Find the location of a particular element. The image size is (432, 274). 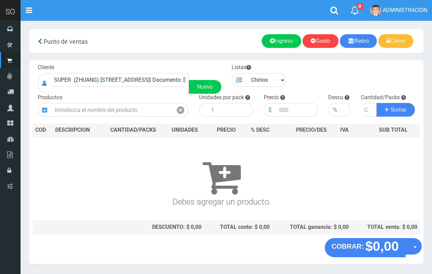

label: Unidades por pack is located at coordinates (221, 98).